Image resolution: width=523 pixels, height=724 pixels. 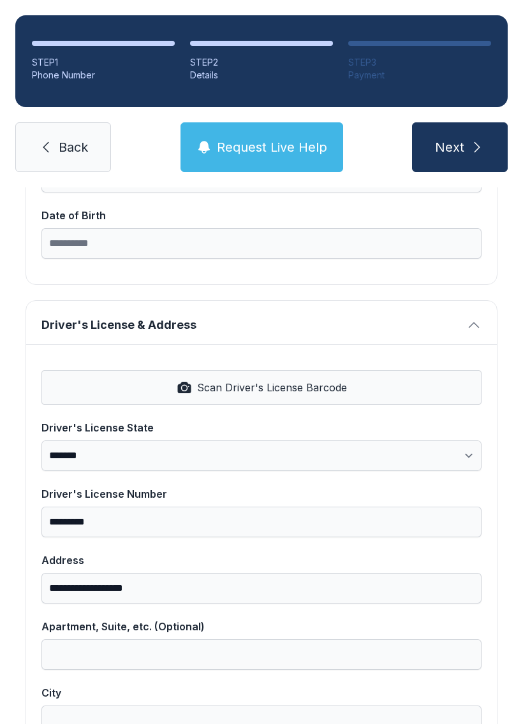 I want to click on div: Date of Birth, so click(x=261, y=216).